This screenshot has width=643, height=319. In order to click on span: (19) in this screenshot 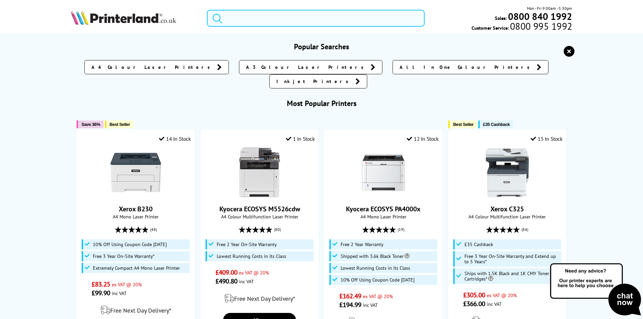, I will do `click(401, 230)`.